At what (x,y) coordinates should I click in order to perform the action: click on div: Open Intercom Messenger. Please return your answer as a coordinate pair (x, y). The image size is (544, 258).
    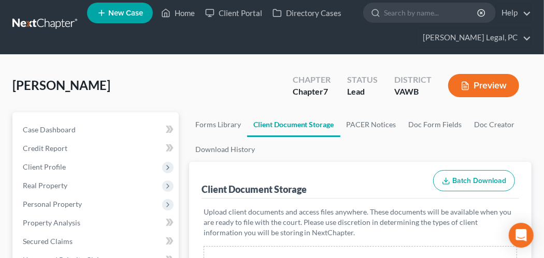
    Looking at the image, I should click on (521, 236).